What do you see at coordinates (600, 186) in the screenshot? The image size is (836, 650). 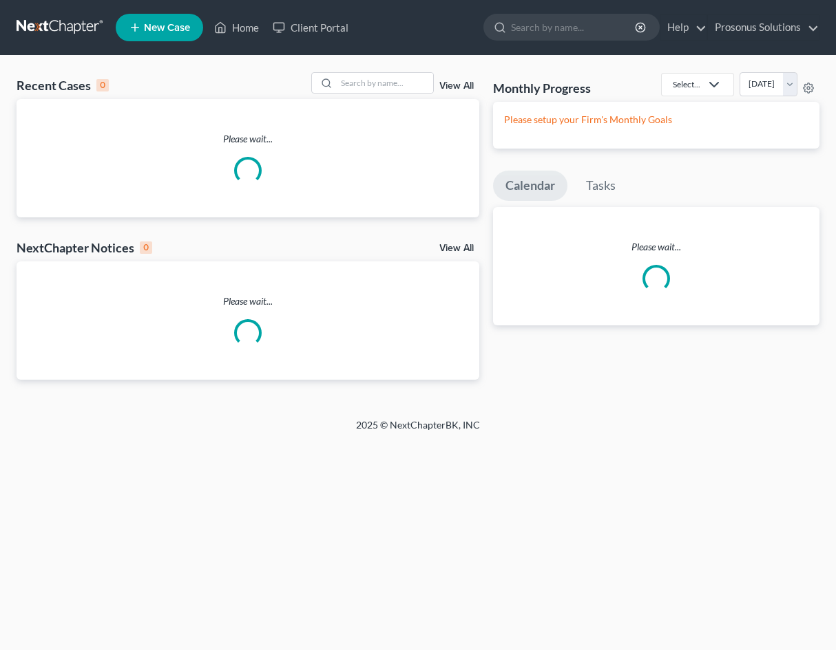 I see `a: Tasks` at bounding box center [600, 186].